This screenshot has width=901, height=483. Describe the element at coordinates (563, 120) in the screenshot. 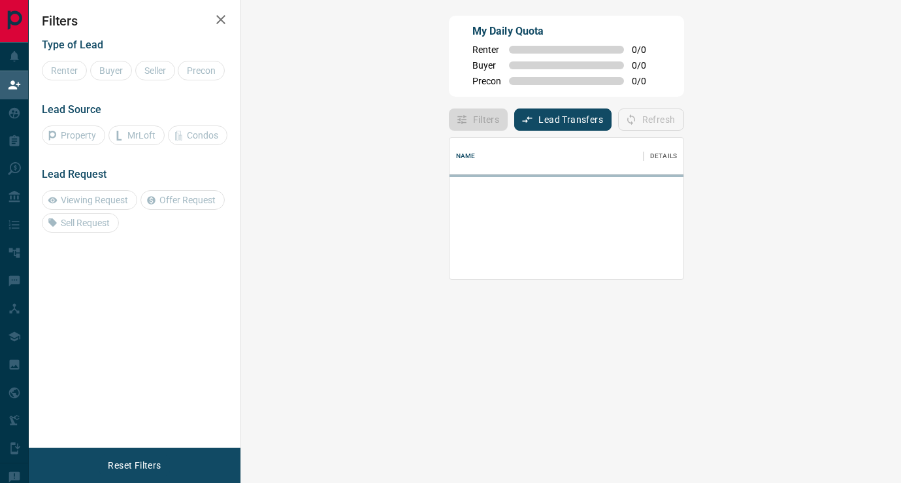

I see `button: Lead Transfers` at that location.